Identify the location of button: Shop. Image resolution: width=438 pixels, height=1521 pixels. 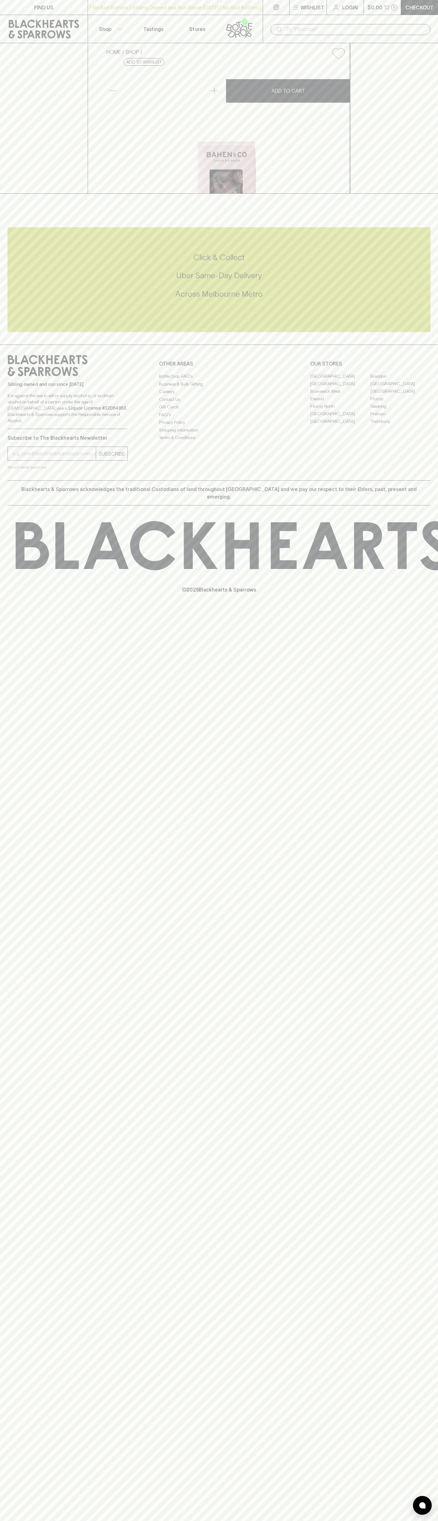
(110, 29).